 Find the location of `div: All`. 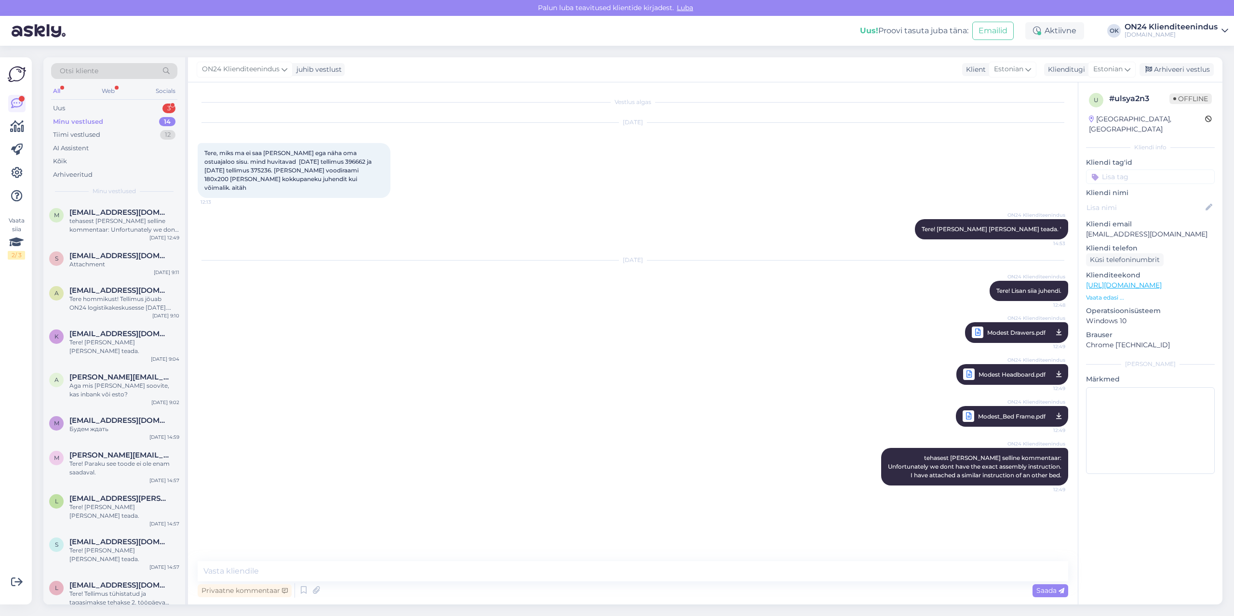

div: All is located at coordinates (56, 91).